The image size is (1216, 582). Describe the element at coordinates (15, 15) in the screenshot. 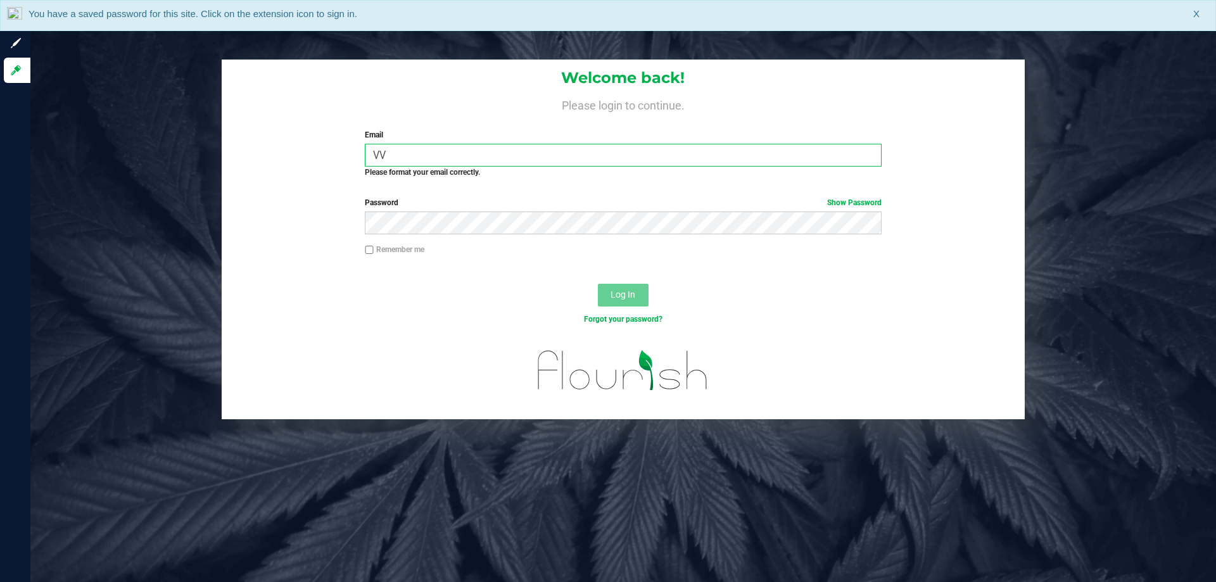

I see `img: notLoggedInIcon.png` at that location.